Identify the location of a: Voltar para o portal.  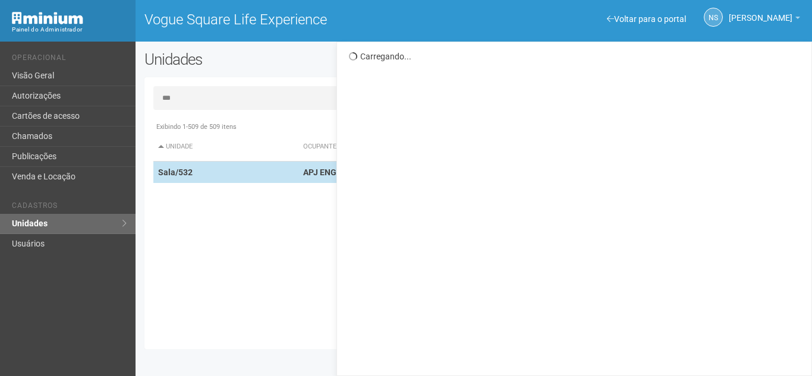
(646, 19).